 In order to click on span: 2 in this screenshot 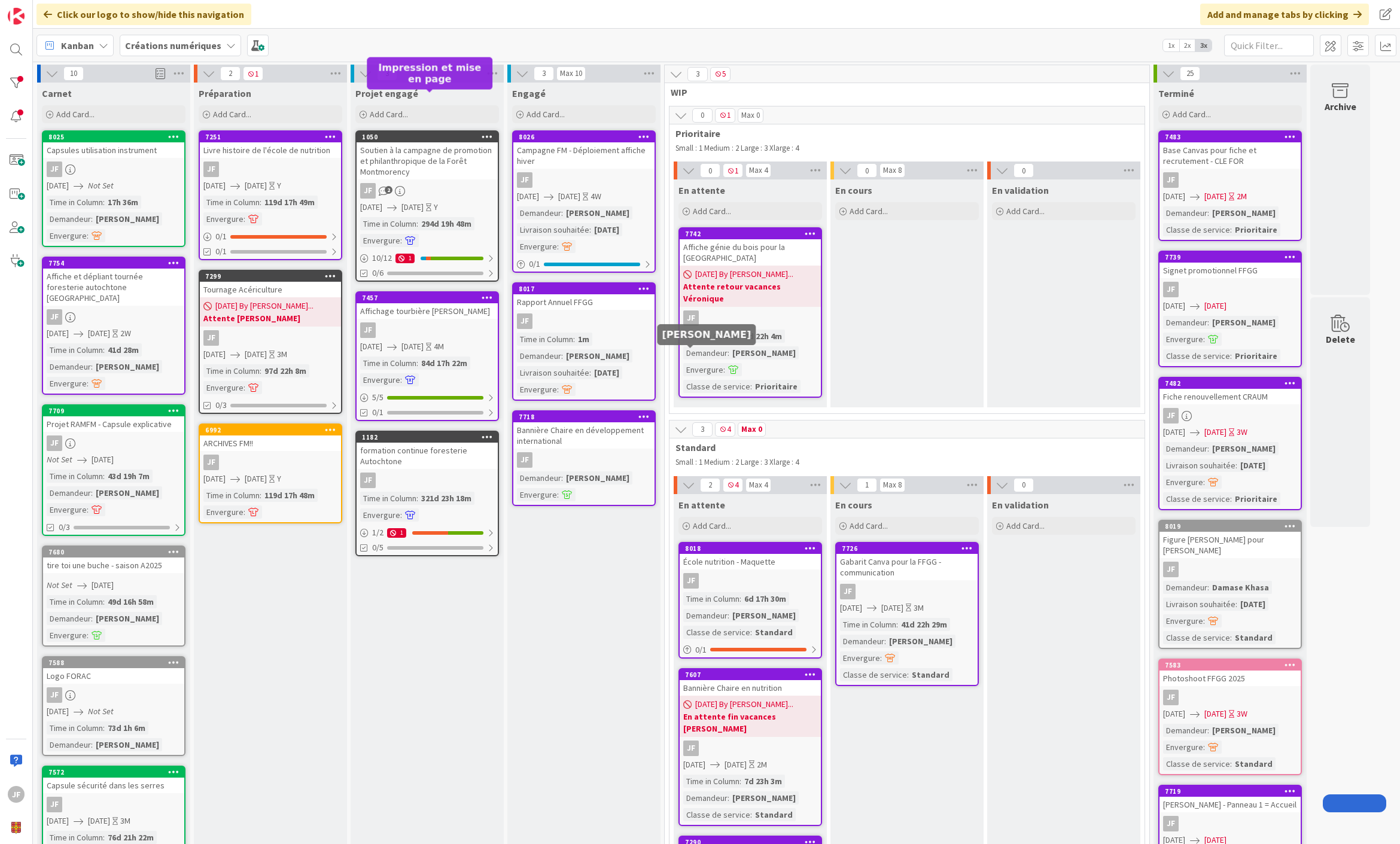, I will do `click(388, 190)`.